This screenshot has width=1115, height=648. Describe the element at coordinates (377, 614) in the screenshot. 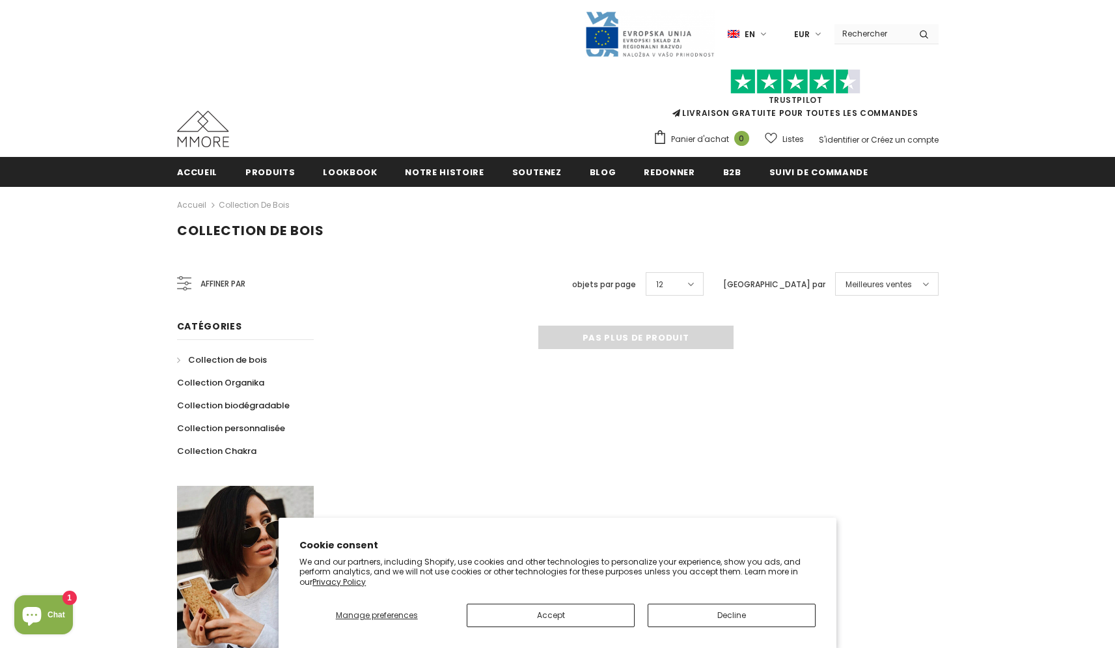

I see `span: Manage preferences` at that location.